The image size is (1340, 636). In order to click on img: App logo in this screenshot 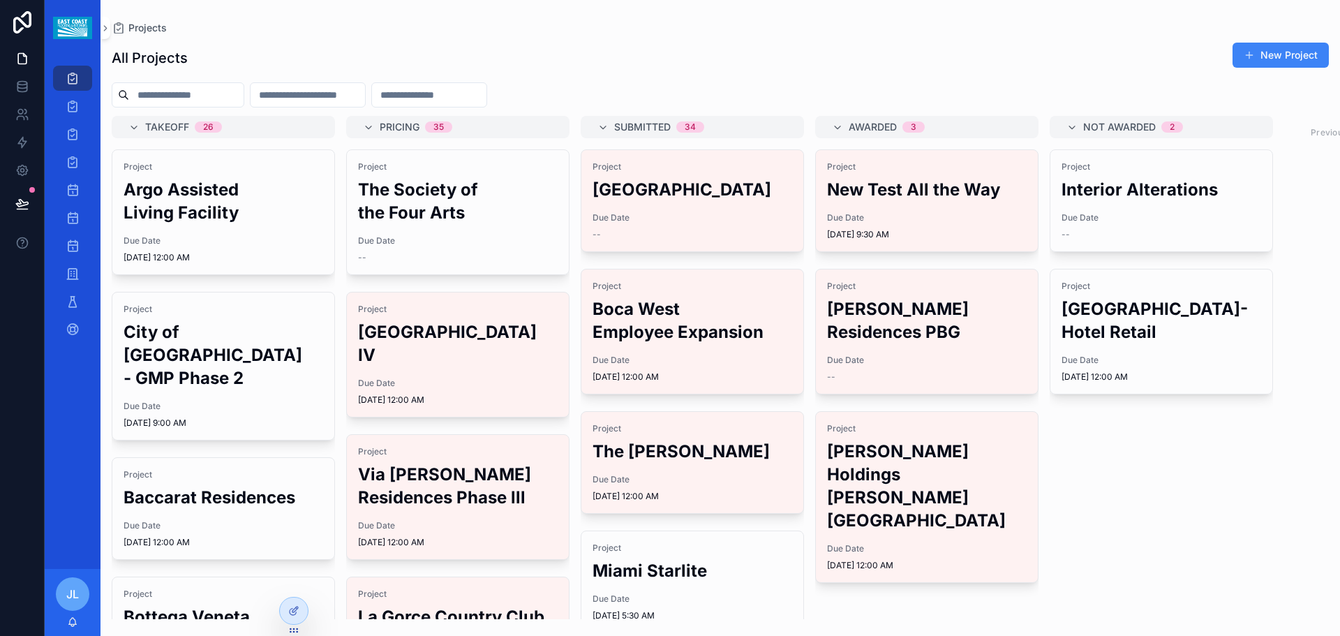, I will do `click(72, 28)`.